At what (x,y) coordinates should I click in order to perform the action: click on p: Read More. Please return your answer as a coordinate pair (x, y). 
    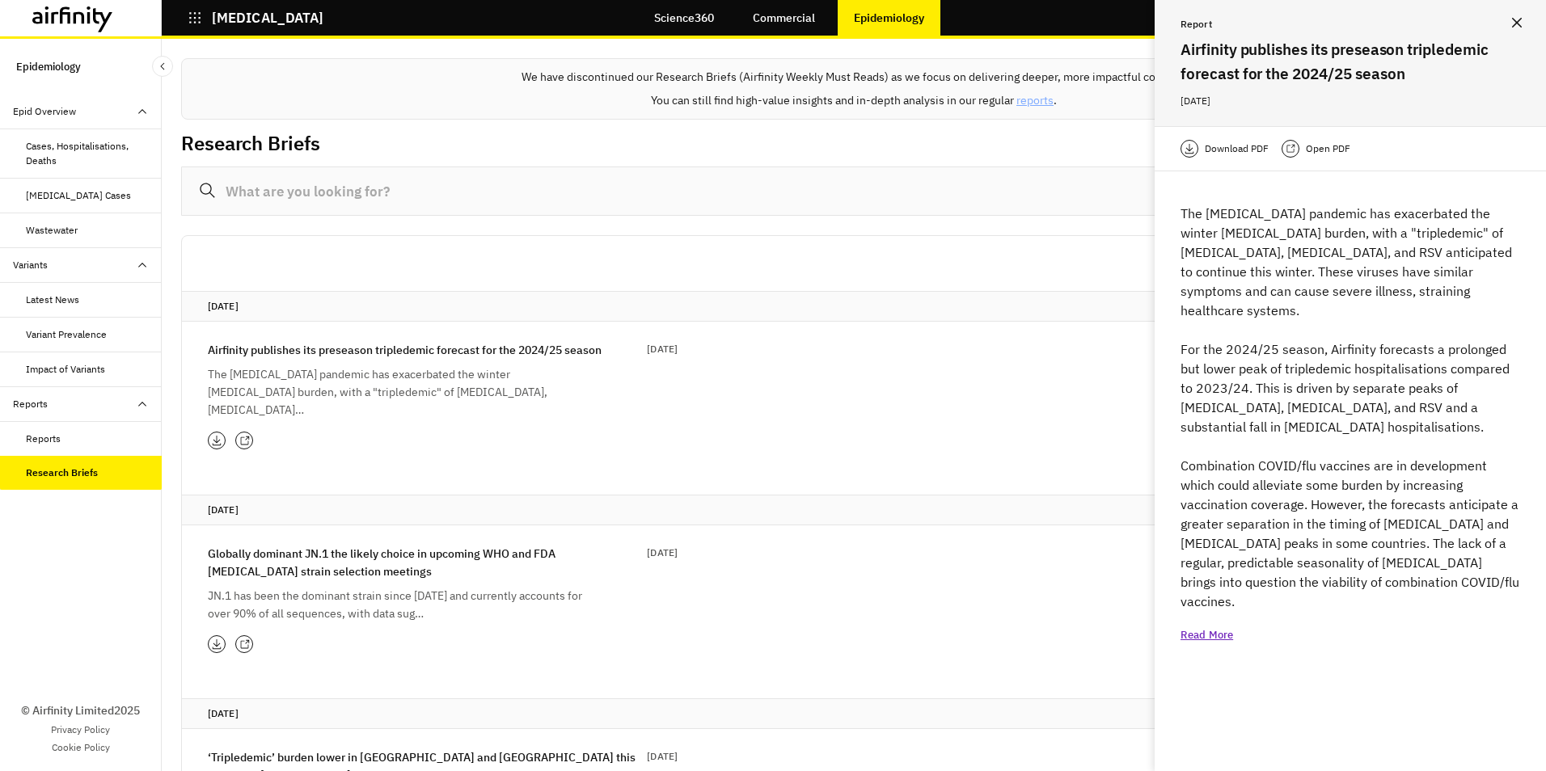
    Looking at the image, I should click on (1206, 636).